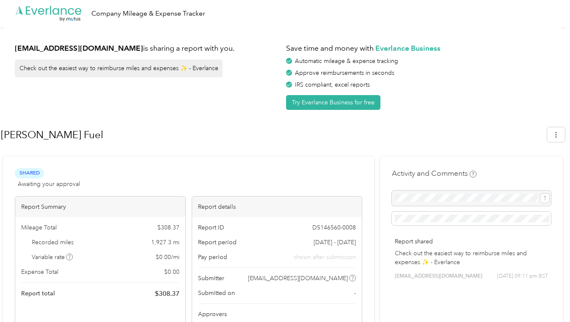  Describe the element at coordinates (332, 85) in the screenshot. I see `span: IRS compliant, excel reports` at that location.